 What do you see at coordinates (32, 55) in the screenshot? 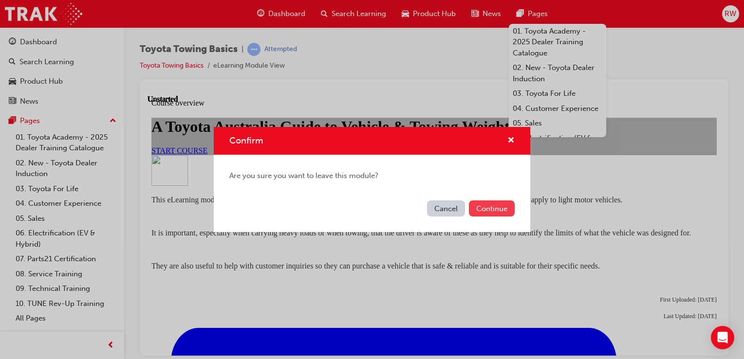
I see `a: START COURSE` at bounding box center [32, 55].